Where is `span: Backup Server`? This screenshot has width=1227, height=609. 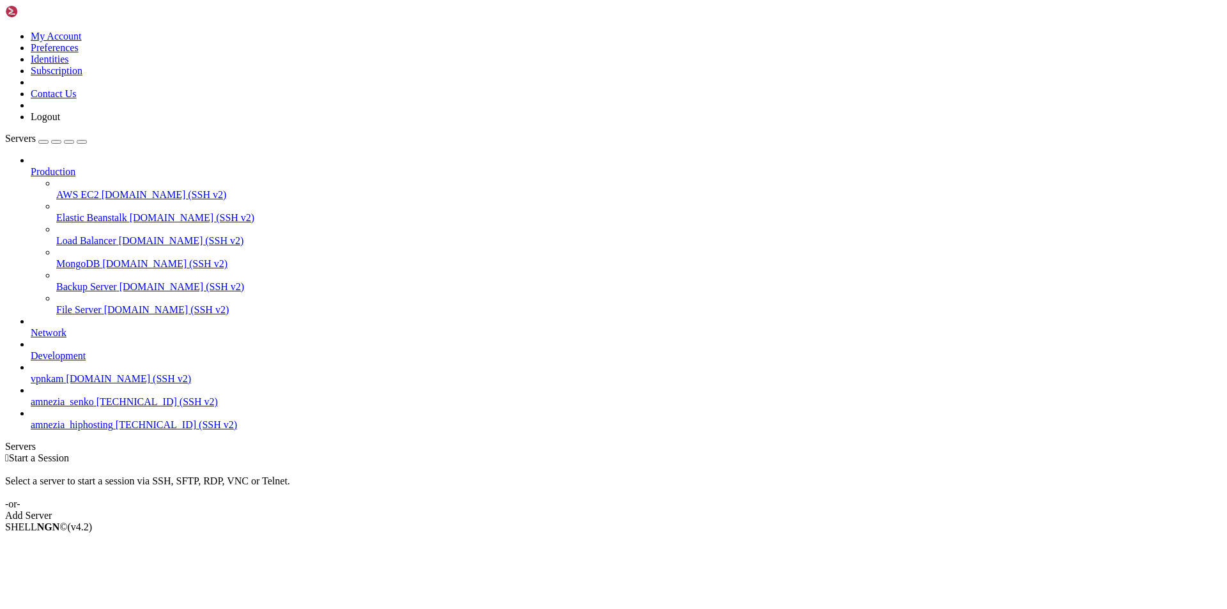
span: Backup Server is located at coordinates (86, 286).